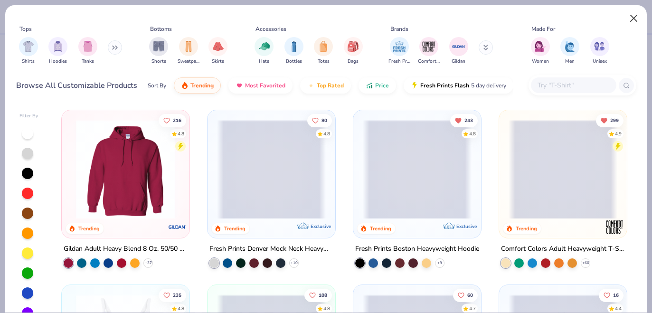  I want to click on button: Top Rated, so click(325, 86).